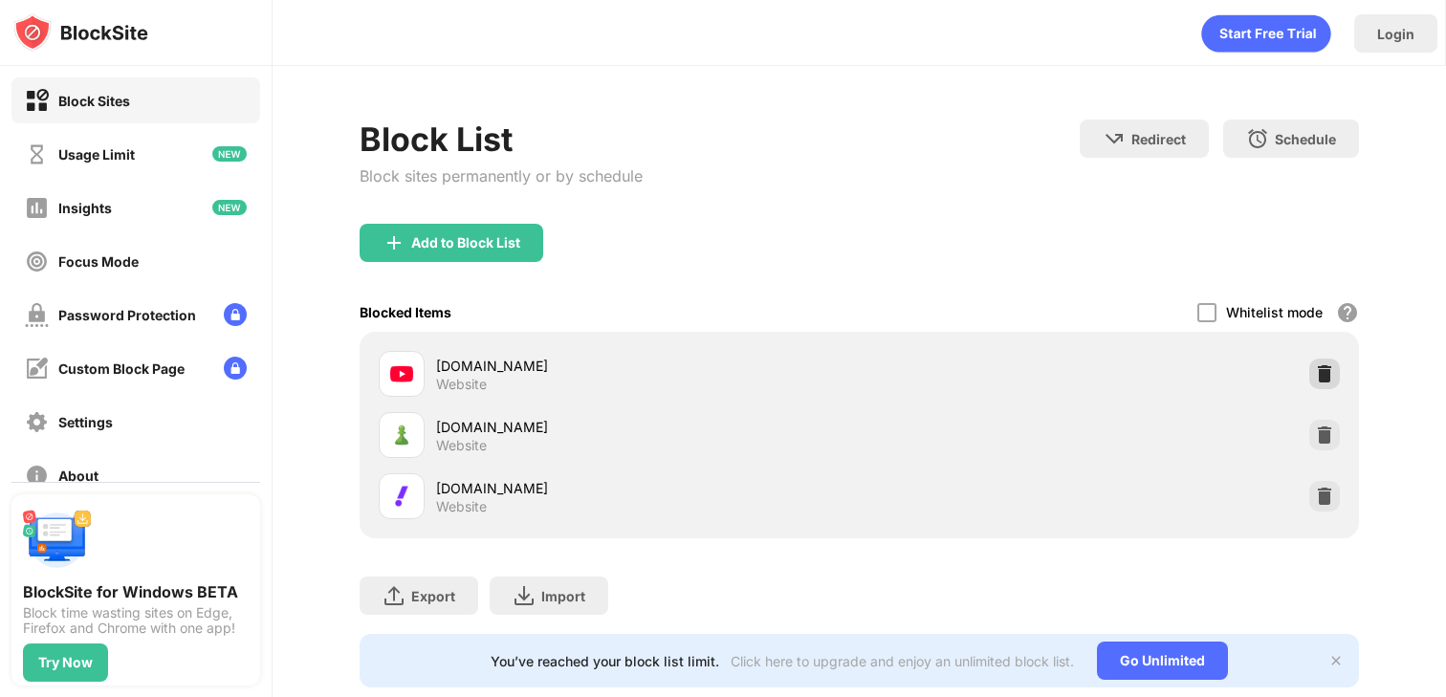 The width and height of the screenshot is (1446, 697). I want to click on img: settings-off.svg, so click(36, 422).